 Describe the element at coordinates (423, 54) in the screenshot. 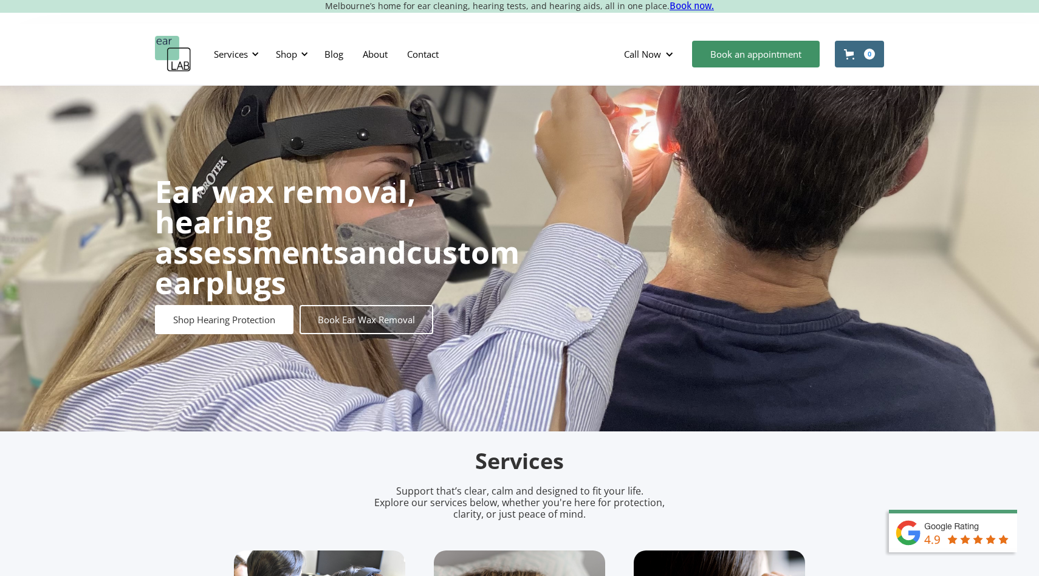

I see `a: Contact` at that location.